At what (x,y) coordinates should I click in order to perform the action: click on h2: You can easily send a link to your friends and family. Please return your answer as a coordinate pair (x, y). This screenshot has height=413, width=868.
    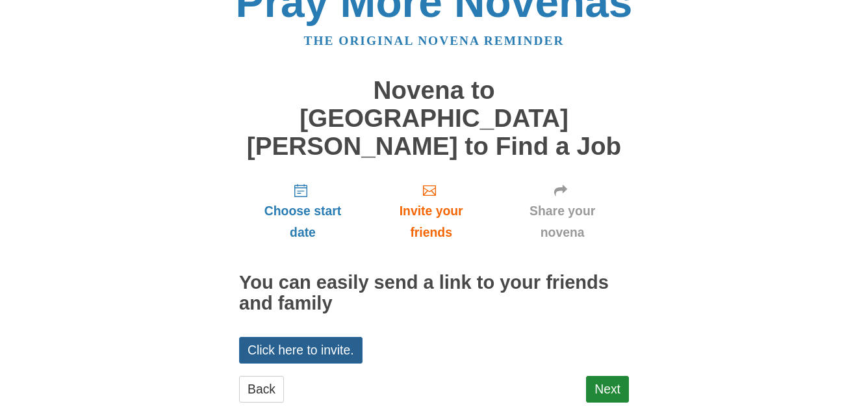
    Looking at the image, I should click on (434, 293).